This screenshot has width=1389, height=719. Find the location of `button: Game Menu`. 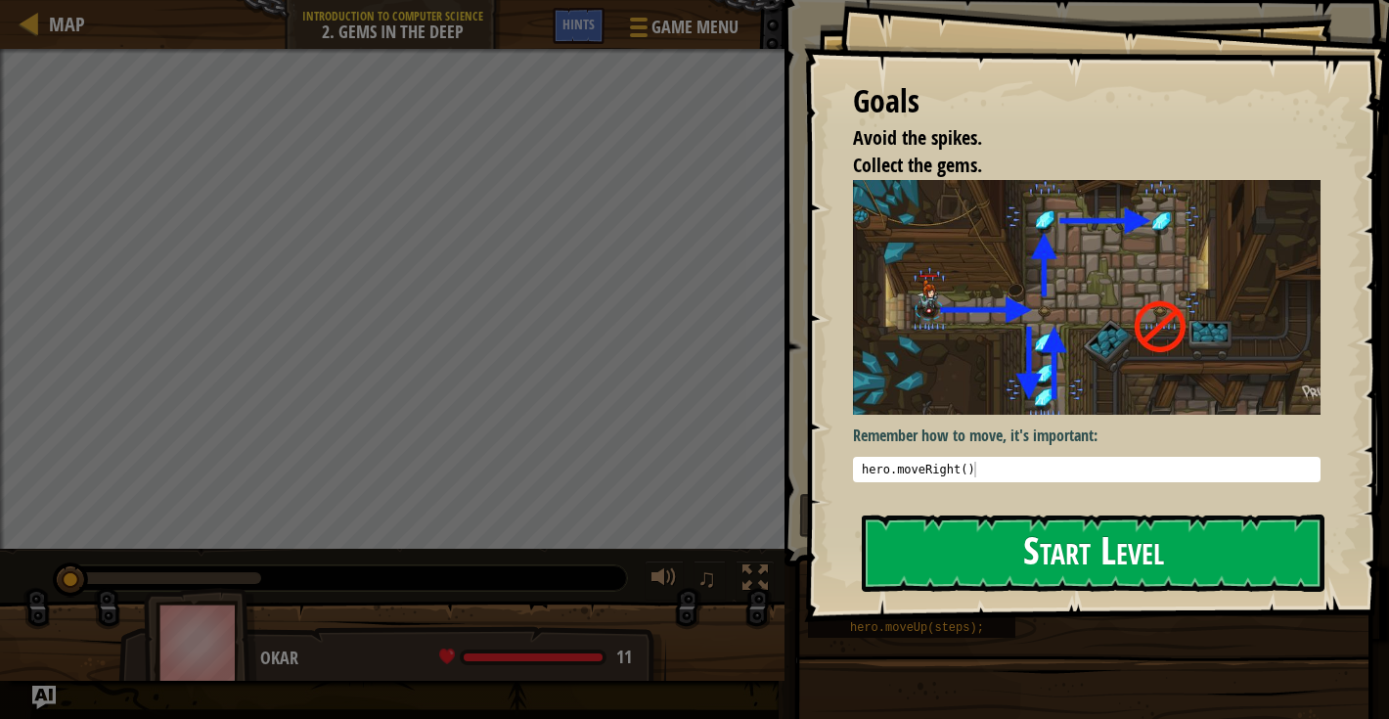

button: Game Menu is located at coordinates (682, 30).